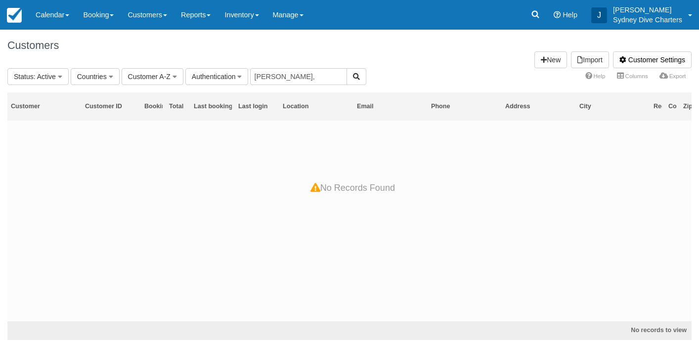  I want to click on a: Import, so click(590, 60).